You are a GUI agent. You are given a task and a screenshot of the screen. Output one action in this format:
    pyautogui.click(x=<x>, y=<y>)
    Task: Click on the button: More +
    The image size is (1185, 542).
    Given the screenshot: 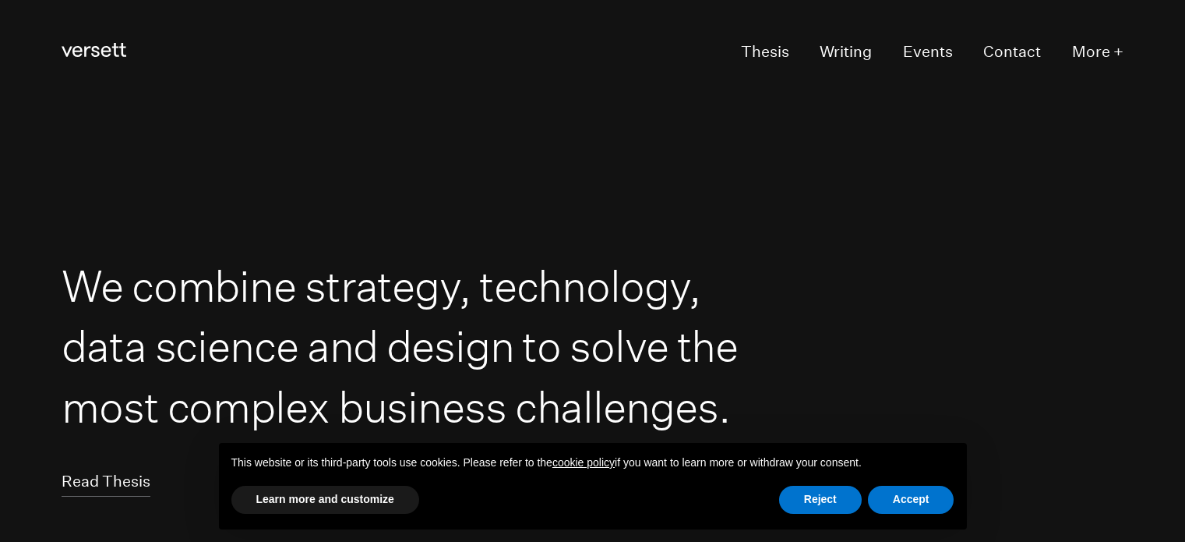 What is the action you would take?
    pyautogui.click(x=1098, y=53)
    